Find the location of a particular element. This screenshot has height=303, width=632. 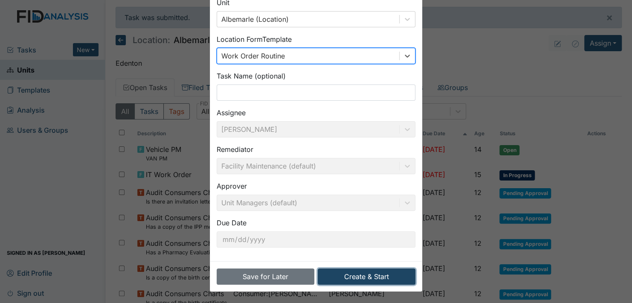

div: Work Order Routine is located at coordinates (253, 56).